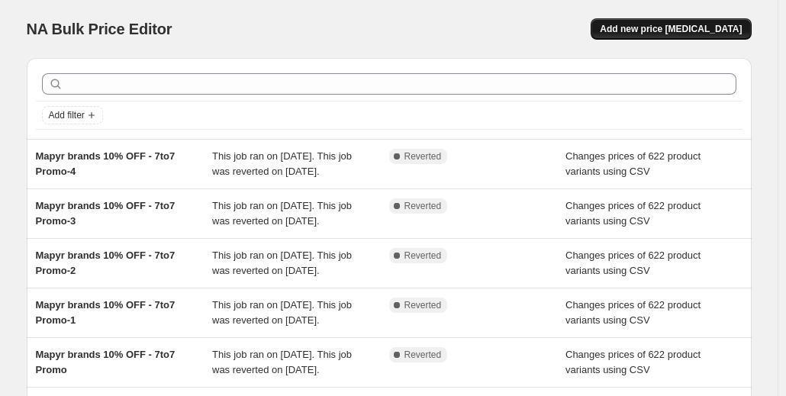 The image size is (786, 396). I want to click on span: Mapyr brands 10% OFF - 7to7 Promo-2, so click(105, 262).